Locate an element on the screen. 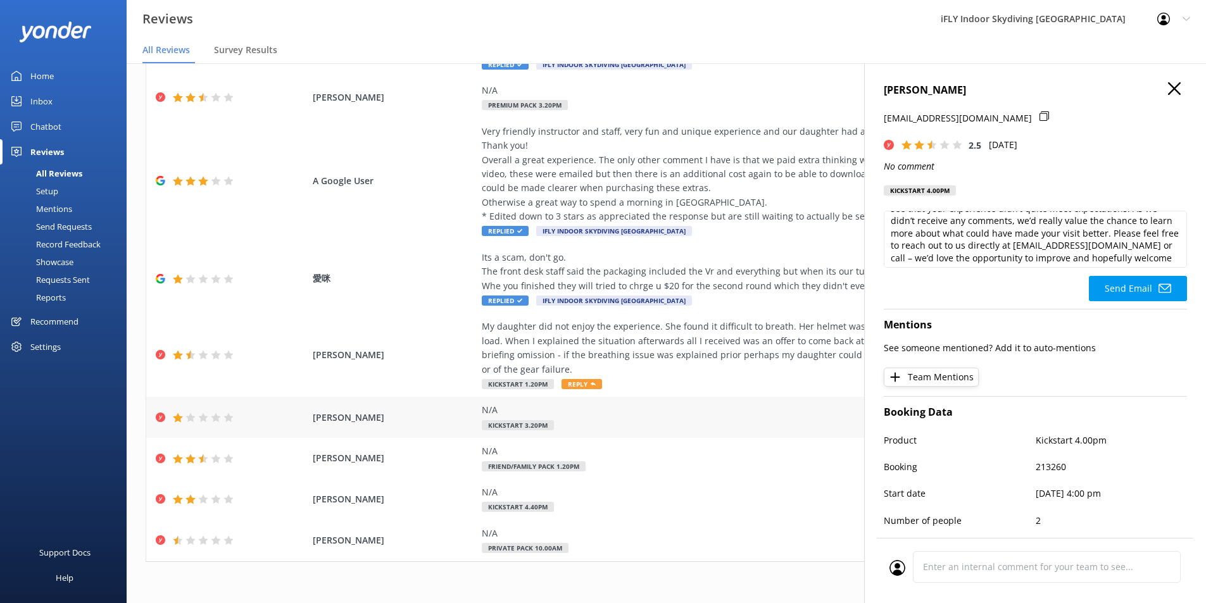 This screenshot has width=1206, height=603. a: Send Requests is located at coordinates (67, 227).